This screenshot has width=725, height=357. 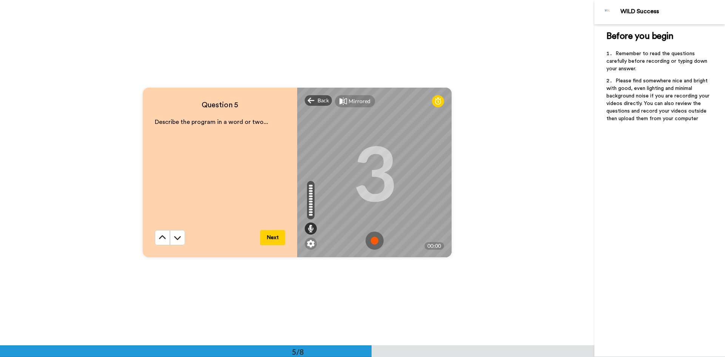 What do you see at coordinates (273, 237) in the screenshot?
I see `button: Next` at bounding box center [273, 237].